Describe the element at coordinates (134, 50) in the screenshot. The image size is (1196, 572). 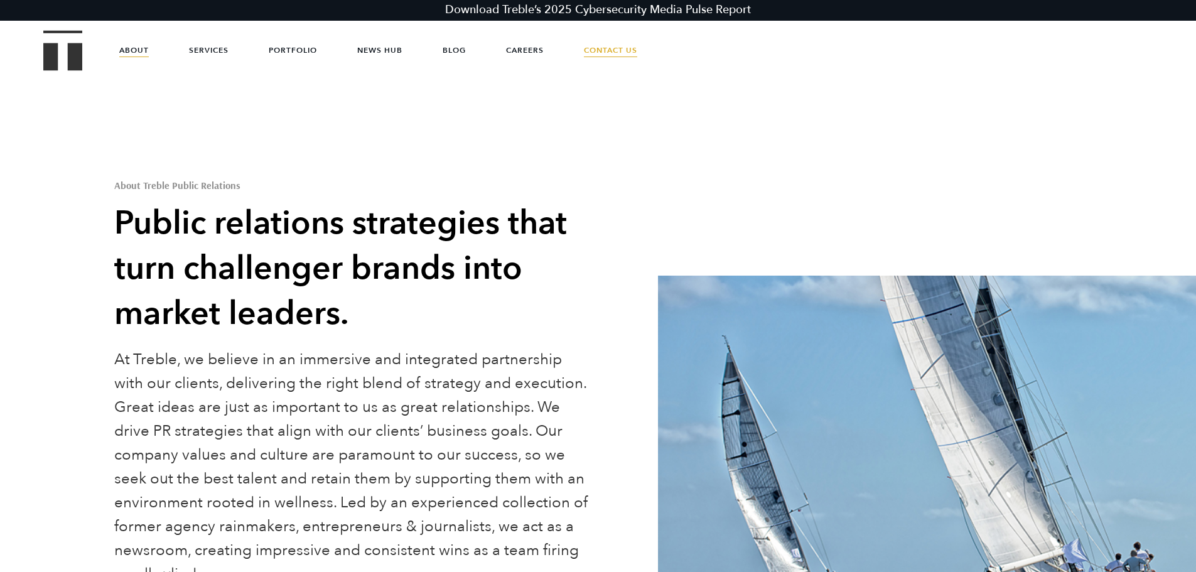
I see `a: About` at that location.